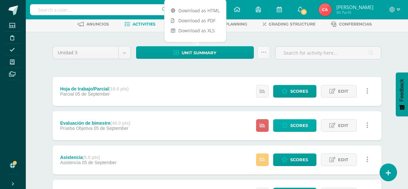  I want to click on div: Evaluación de bimestre, so click(95, 123).